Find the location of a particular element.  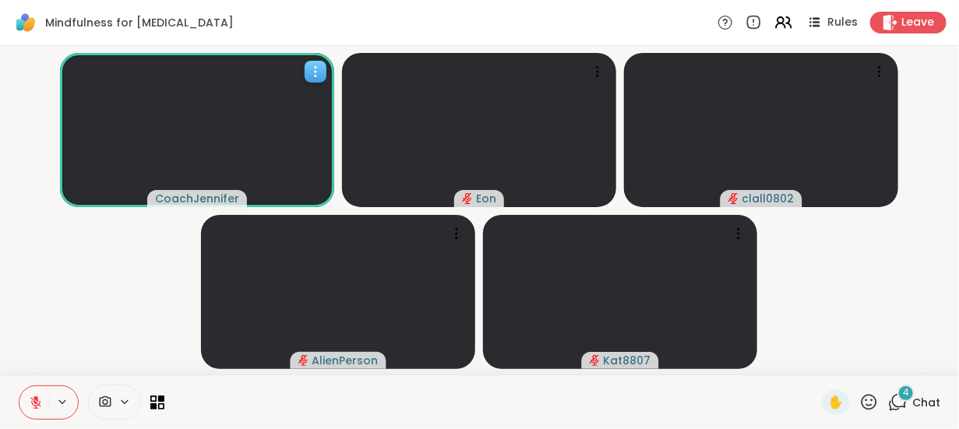

span: AlienPerson is located at coordinates (345, 361).